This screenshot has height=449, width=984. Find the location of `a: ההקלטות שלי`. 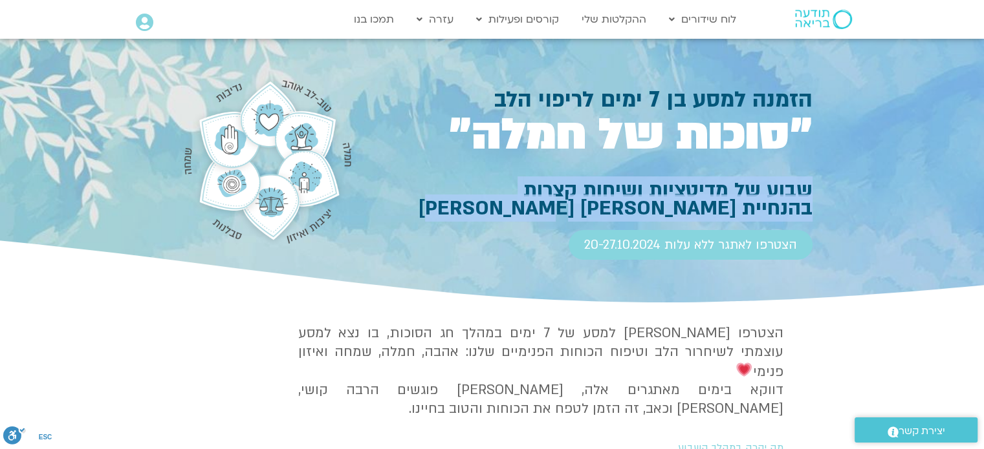

a: ההקלטות שלי is located at coordinates (614, 19).